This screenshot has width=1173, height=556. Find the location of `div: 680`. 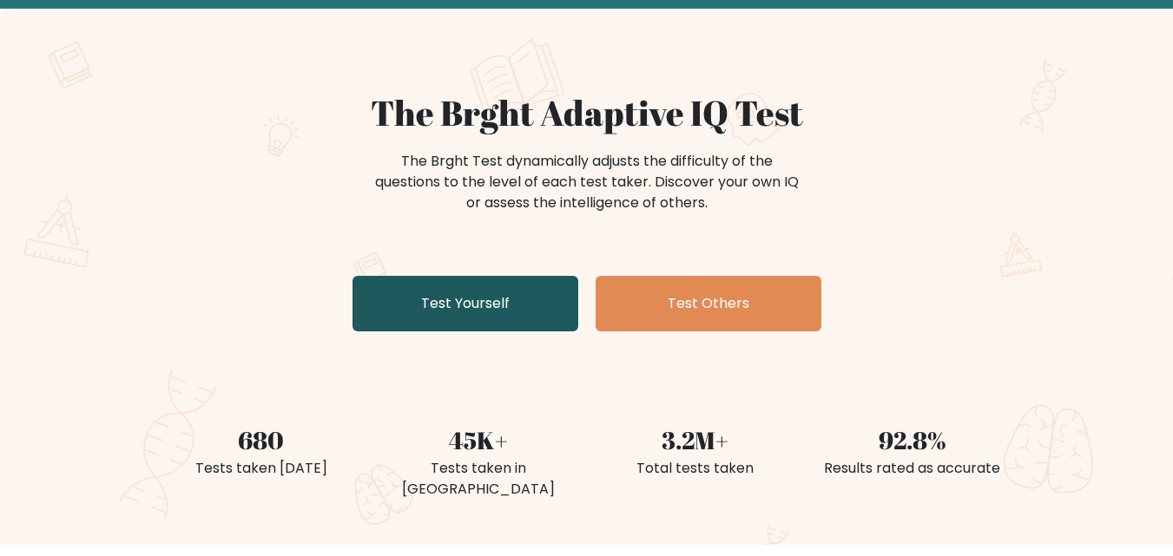

div: 680 is located at coordinates (261, 440).